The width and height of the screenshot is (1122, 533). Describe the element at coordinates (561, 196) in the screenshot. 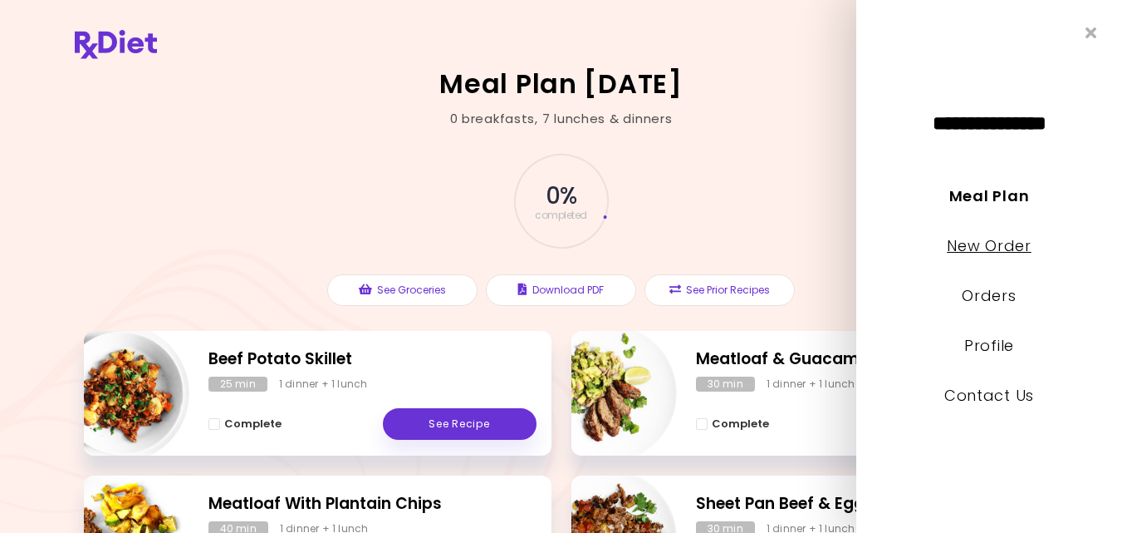

I see `span: 0 %` at that location.